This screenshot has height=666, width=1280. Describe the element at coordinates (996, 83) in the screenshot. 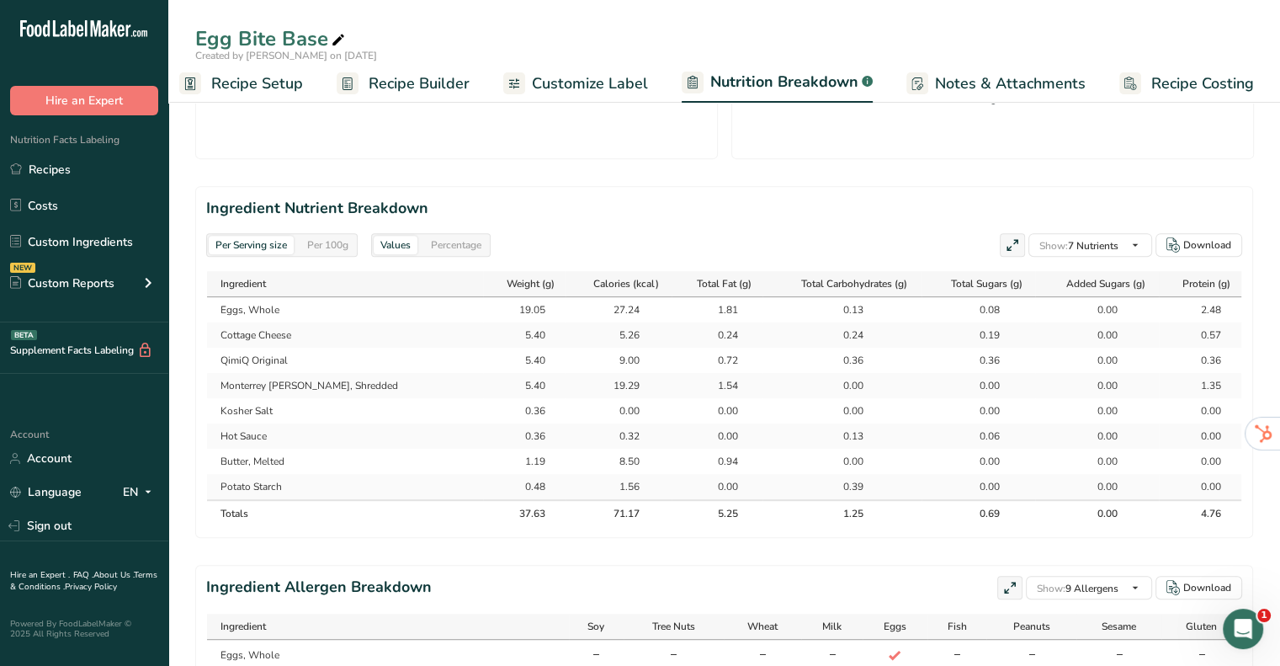

I see `a: Notes & Attachments` at that location.